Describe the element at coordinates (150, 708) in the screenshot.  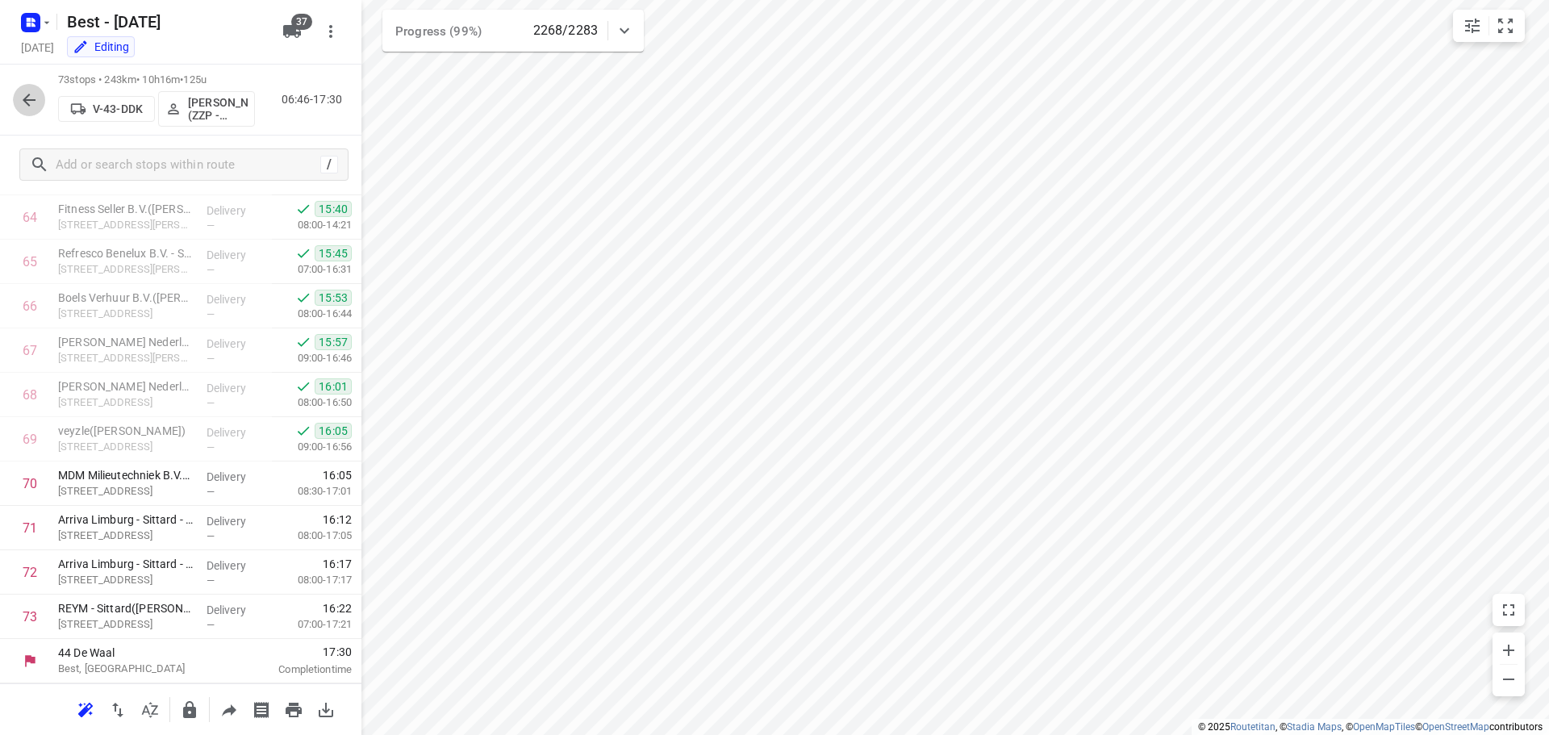
I see `span: Sort by time window` at that location.